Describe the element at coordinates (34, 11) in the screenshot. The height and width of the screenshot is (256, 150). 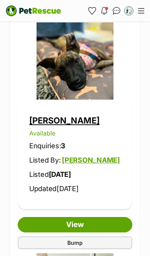
I see `a: PetRescue` at that location.